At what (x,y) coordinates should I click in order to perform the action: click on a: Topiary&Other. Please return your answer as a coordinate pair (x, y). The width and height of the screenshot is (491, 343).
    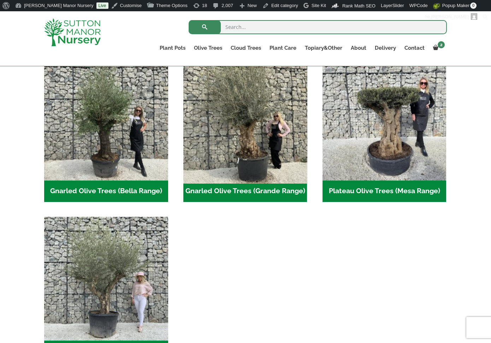
    Looking at the image, I should click on (323, 48).